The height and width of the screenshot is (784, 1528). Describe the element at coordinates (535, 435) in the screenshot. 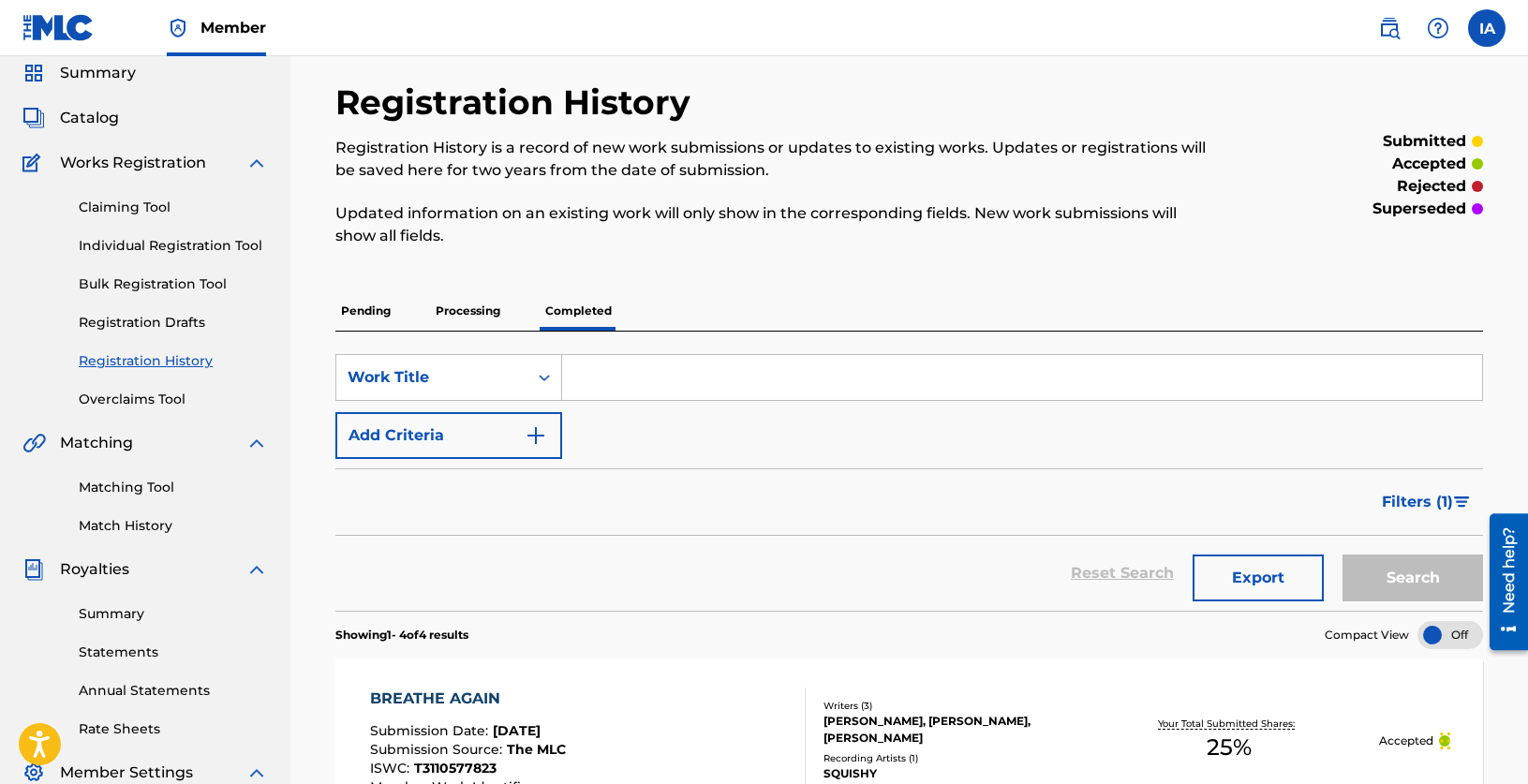

I see `img: 9d2ae6d4665cec9f34b9.svg` at that location.